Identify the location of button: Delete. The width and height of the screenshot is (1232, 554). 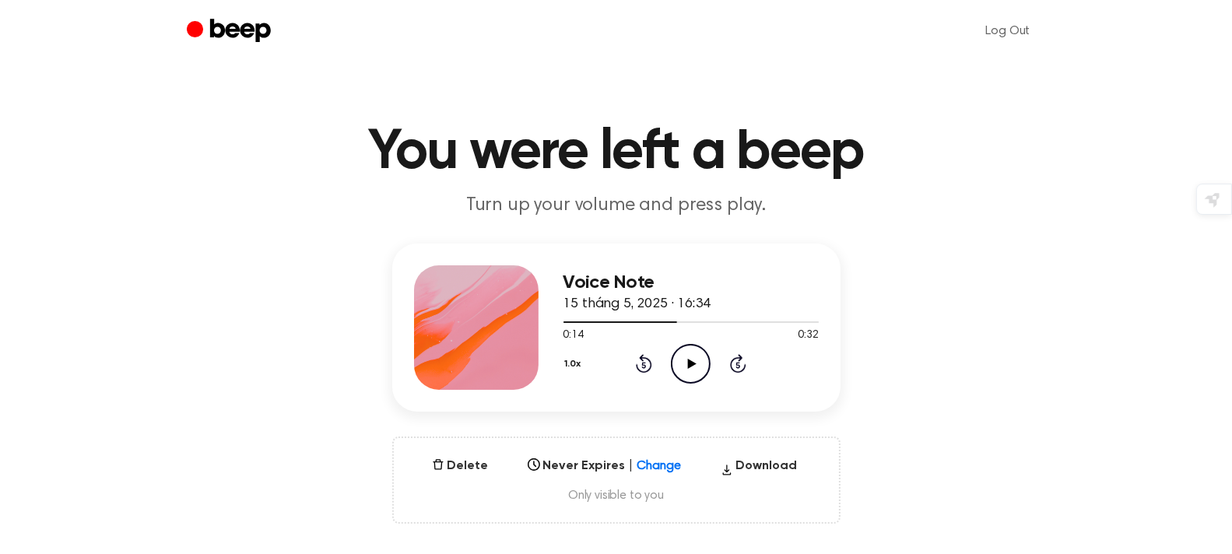
(460, 466).